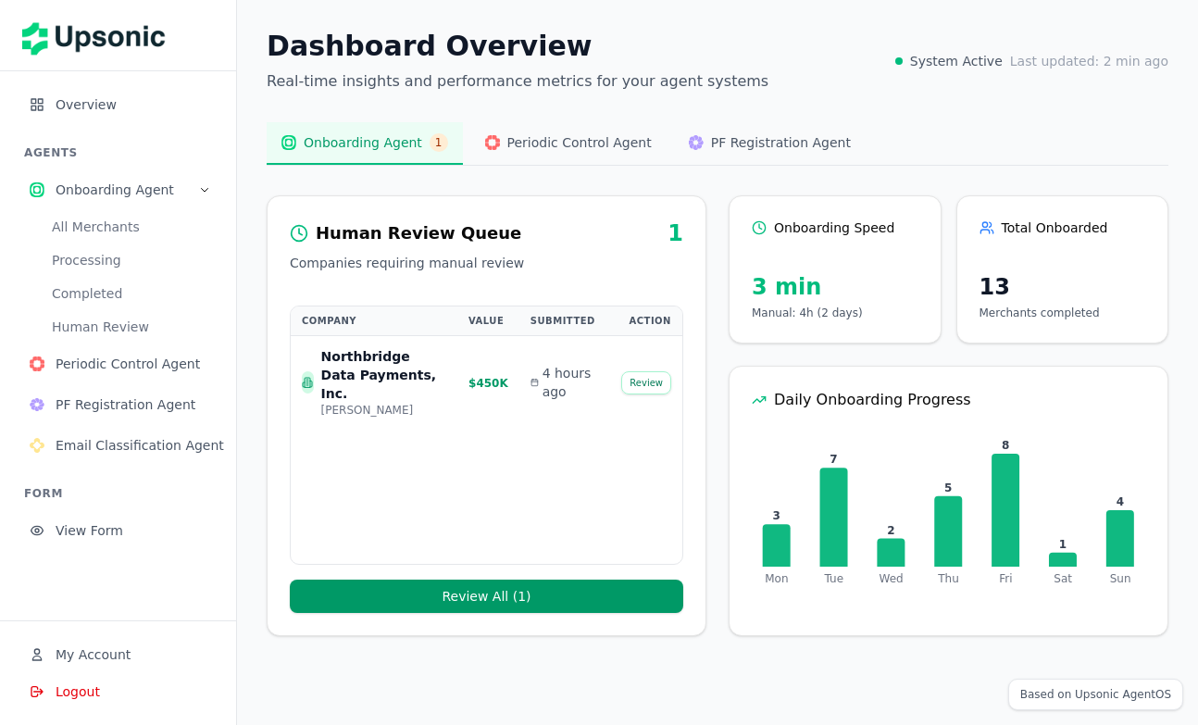 The image size is (1198, 725). Describe the element at coordinates (37, 445) in the screenshot. I see `img: Email Classification Agent` at that location.